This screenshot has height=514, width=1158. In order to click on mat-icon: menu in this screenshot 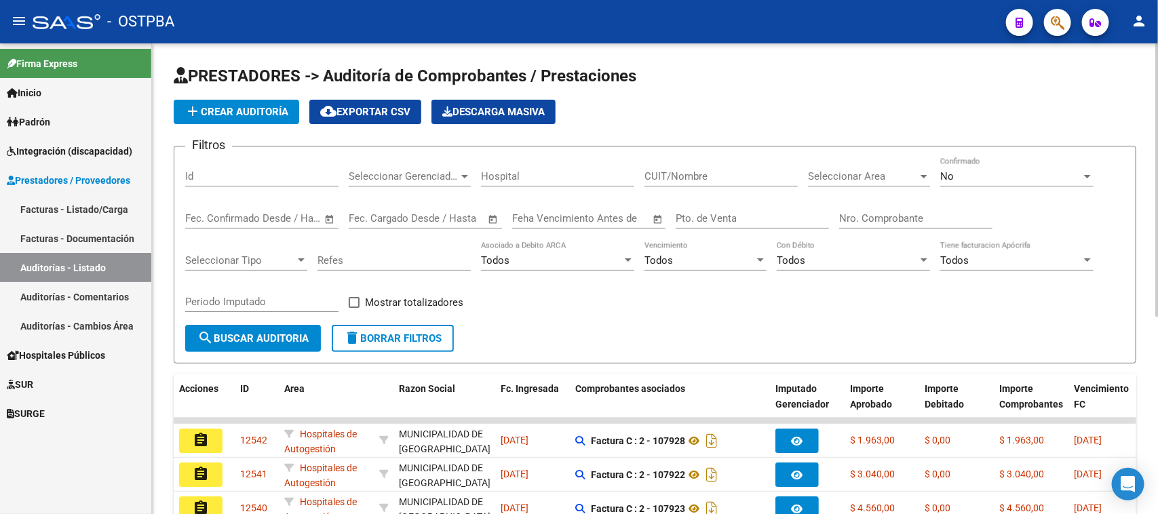, I will do `click(19, 21)`.